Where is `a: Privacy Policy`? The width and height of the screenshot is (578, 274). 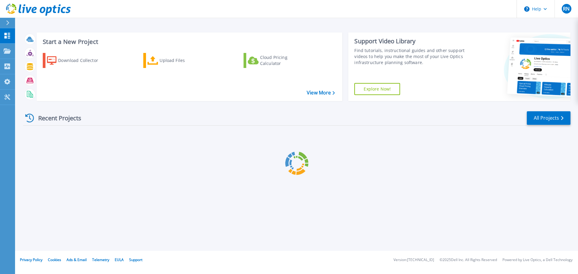
a: Privacy Policy is located at coordinates (31, 260).